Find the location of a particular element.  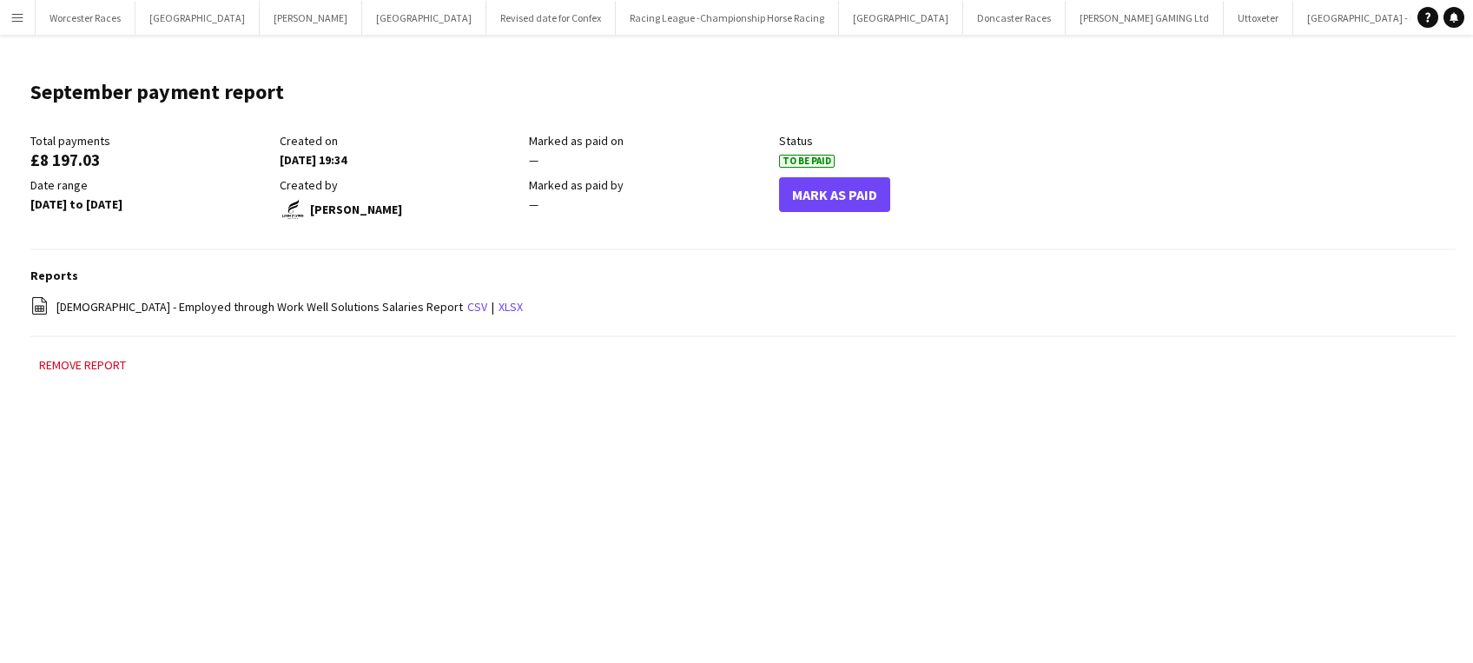

span: To Be Paid is located at coordinates (807, 161).